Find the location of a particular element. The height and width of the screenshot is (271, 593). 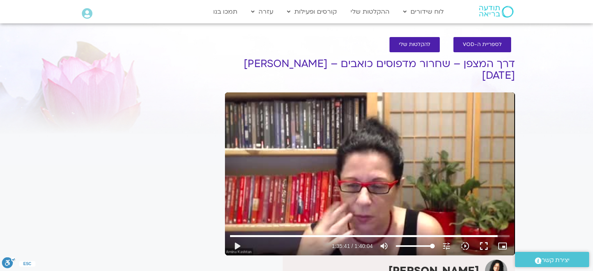

a: יצירת קשר is located at coordinates (552, 259).